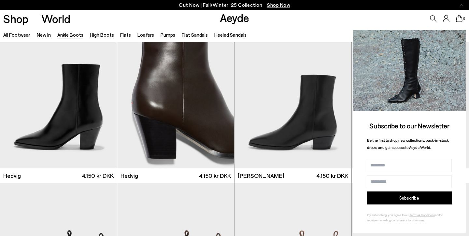  Describe the element at coordinates (408, 144) in the screenshot. I see `span: Be the first to shop new collections, back-in-stock drops, and gain access to Aeyde World.` at that location.